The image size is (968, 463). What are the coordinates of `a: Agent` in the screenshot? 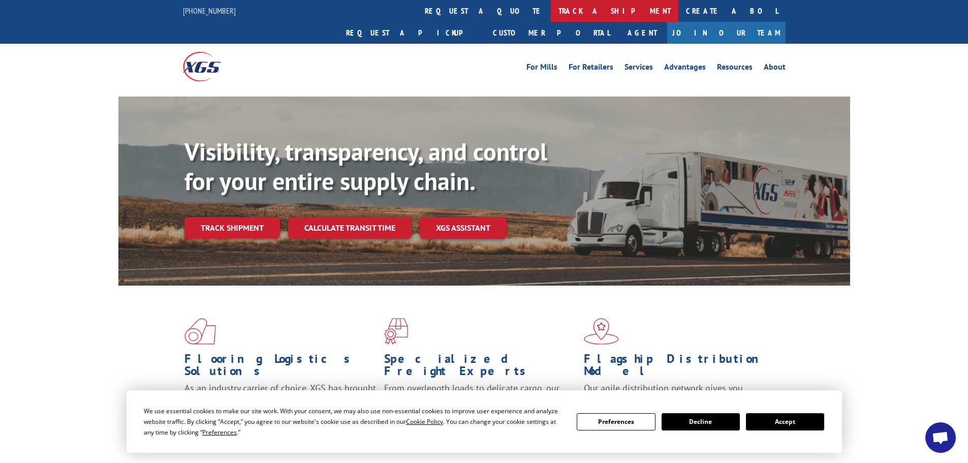 It's located at (642, 33).